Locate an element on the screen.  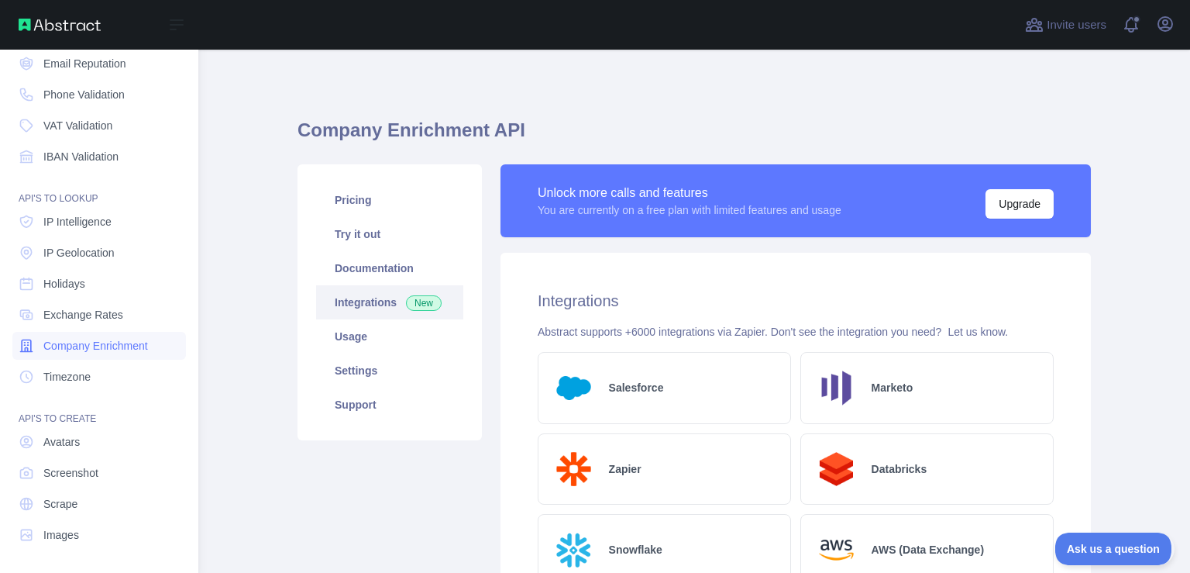
a: Integrations New is located at coordinates (390, 302).